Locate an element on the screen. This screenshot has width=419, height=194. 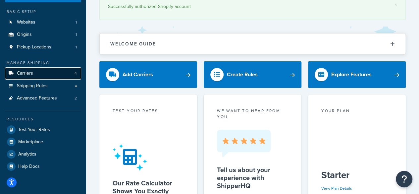
div: Add Carriers is located at coordinates (138, 75).